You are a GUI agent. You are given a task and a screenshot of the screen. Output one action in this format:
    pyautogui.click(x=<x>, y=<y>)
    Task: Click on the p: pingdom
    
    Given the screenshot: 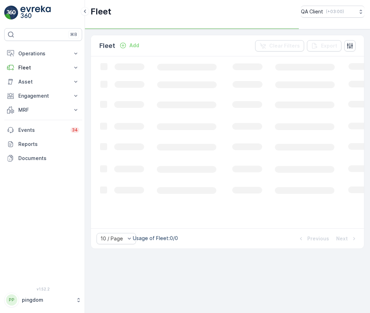 What is the action you would take?
    pyautogui.click(x=47, y=300)
    